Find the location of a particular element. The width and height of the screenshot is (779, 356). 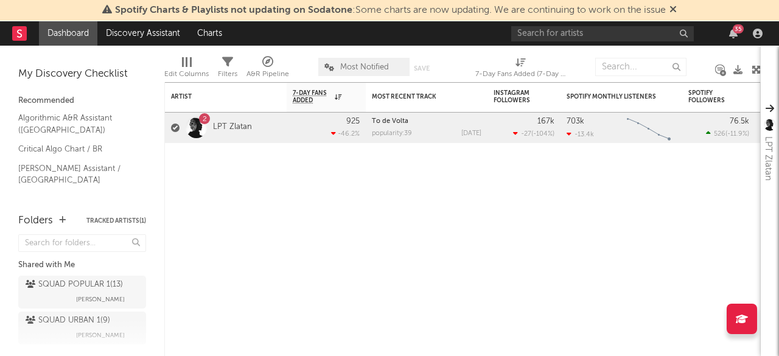

a: Dashboard is located at coordinates (68, 33).